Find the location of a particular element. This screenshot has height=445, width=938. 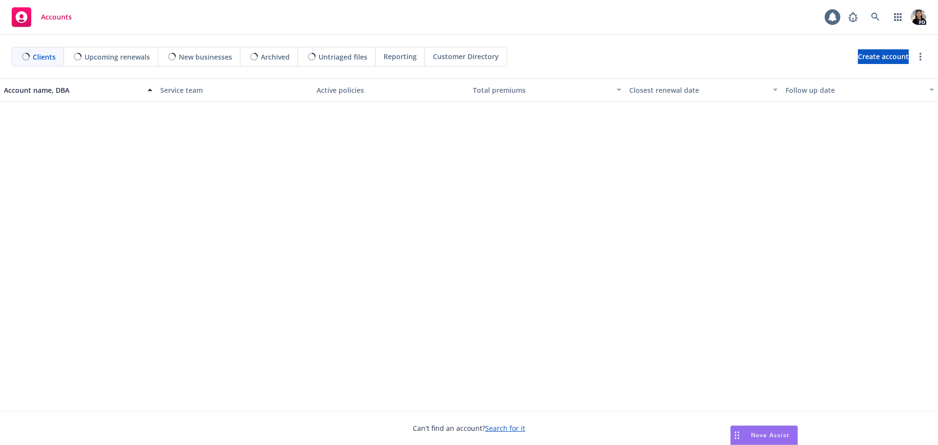

a: more is located at coordinates (920, 57).